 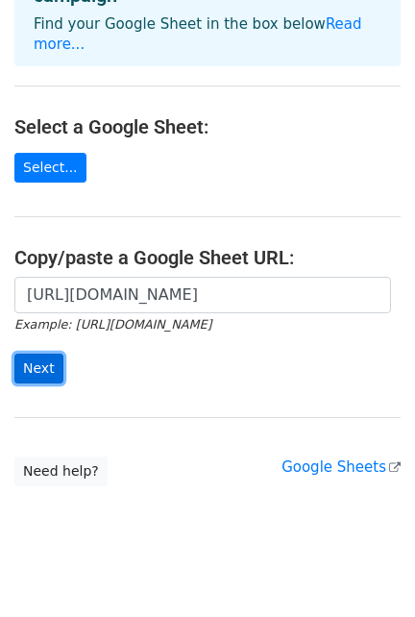 What do you see at coordinates (50, 167) in the screenshot?
I see `a: Select...` at bounding box center [50, 167].